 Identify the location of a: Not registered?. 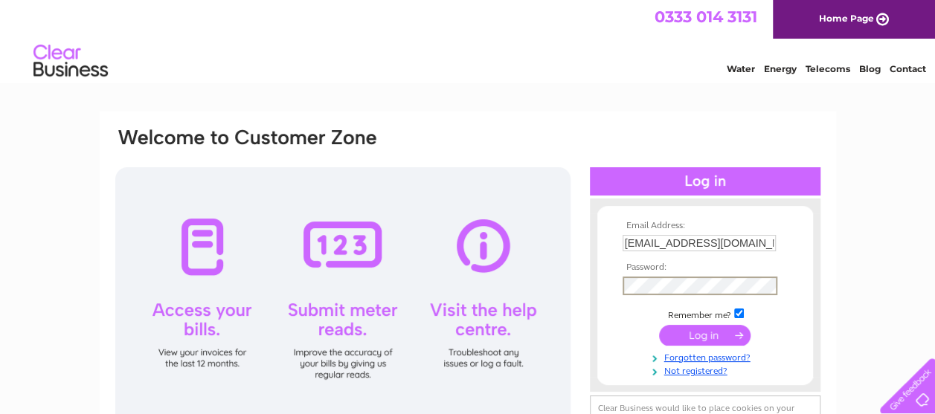
(706, 370).